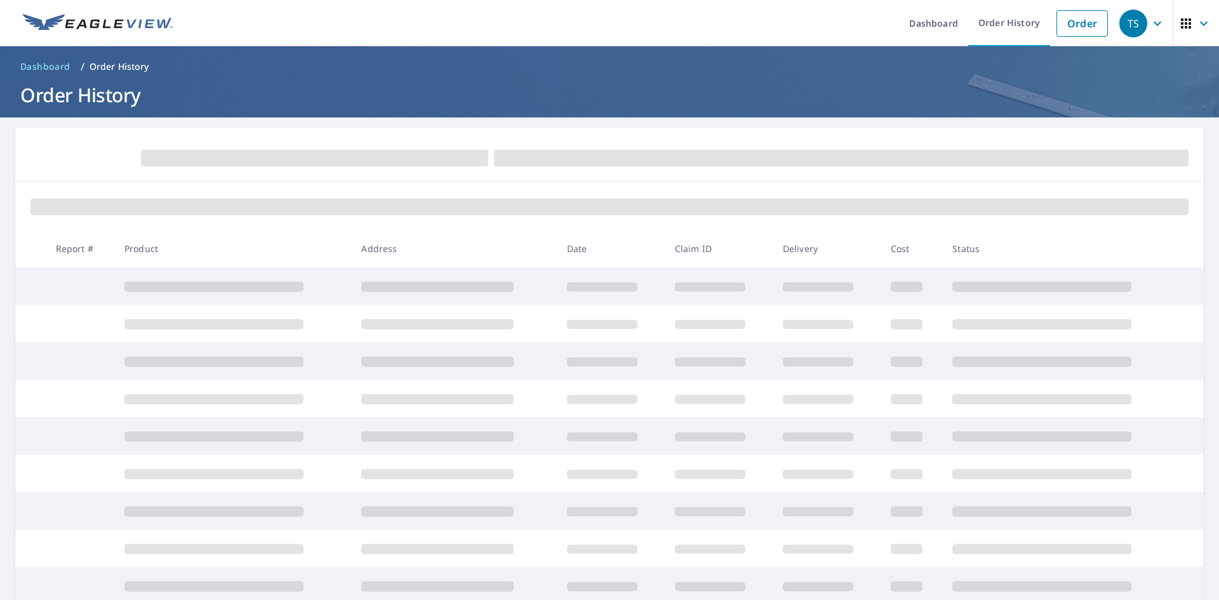  Describe the element at coordinates (98, 23) in the screenshot. I see `img: EV Logo` at that location.